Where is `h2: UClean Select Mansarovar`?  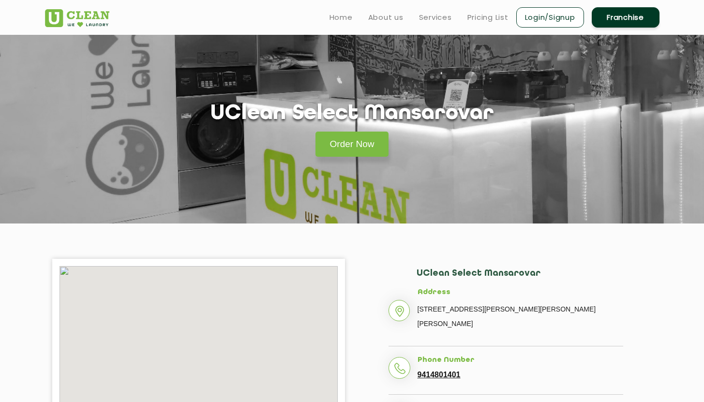 h2: UClean Select Mansarovar is located at coordinates (520, 278).